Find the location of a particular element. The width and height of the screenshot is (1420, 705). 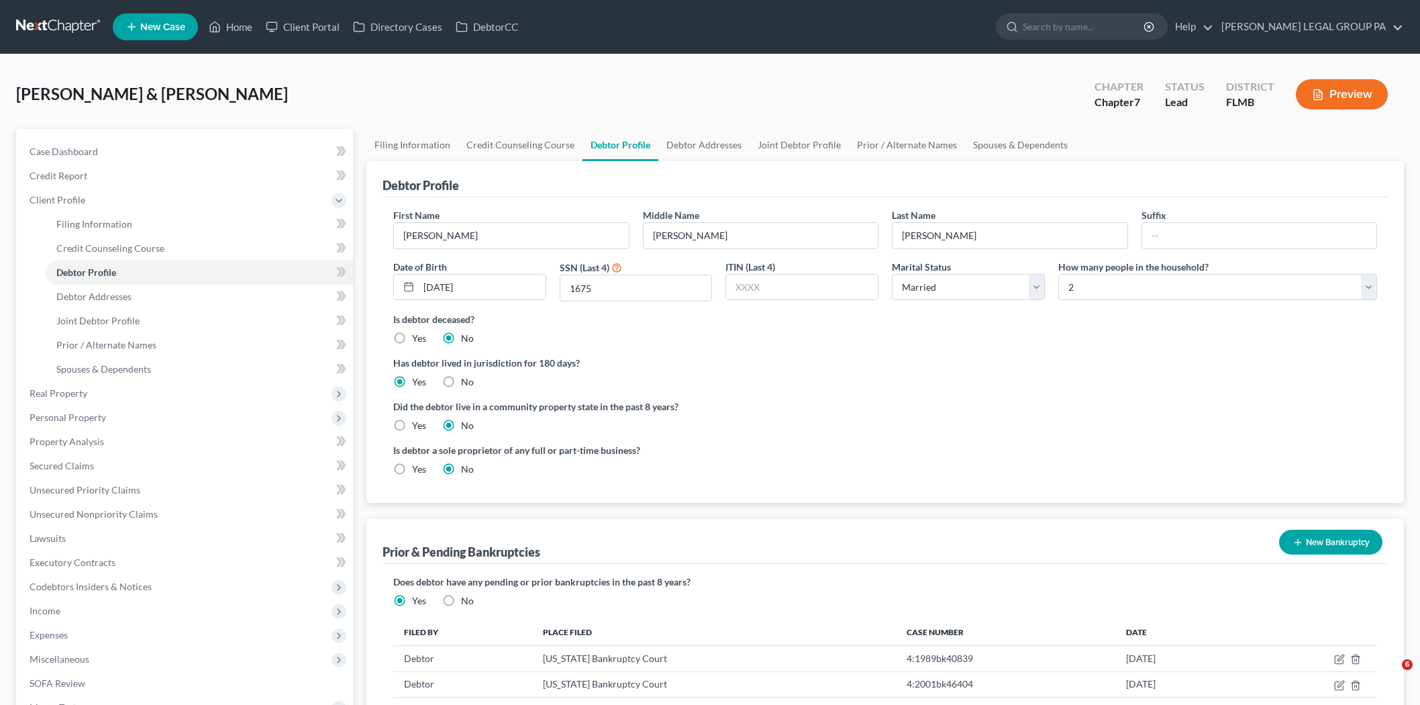

a: Help is located at coordinates (1190, 27).